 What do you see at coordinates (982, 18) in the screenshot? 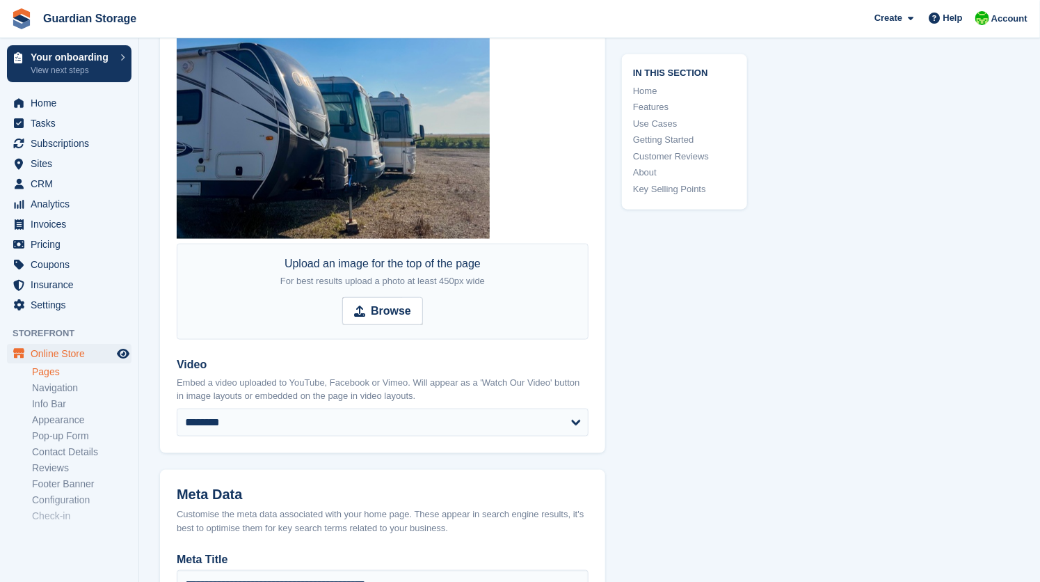
I see `img: Andrew Kinakin` at bounding box center [982, 18].